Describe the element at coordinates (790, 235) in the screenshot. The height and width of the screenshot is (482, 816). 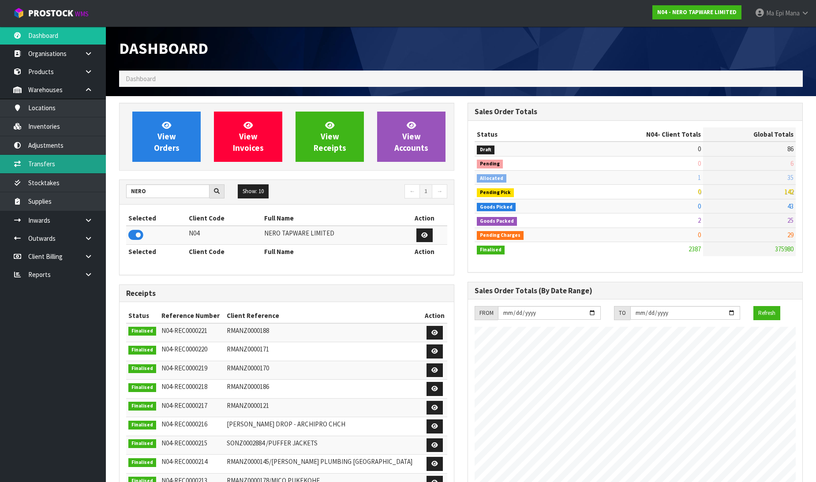
I see `span: 29` at that location.